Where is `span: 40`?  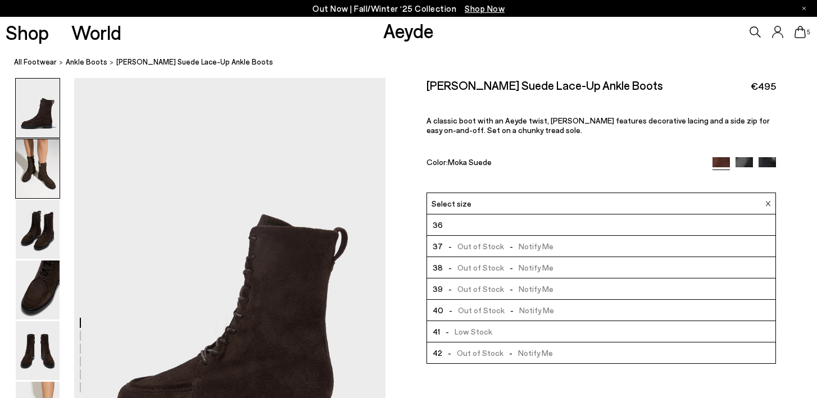 span: 40 is located at coordinates (438, 310).